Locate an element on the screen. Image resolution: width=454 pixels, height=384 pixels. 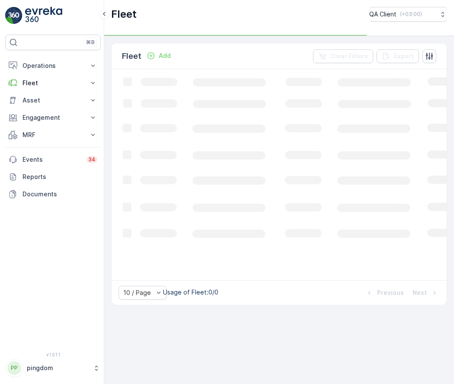
p: Next is located at coordinates (419, 293).